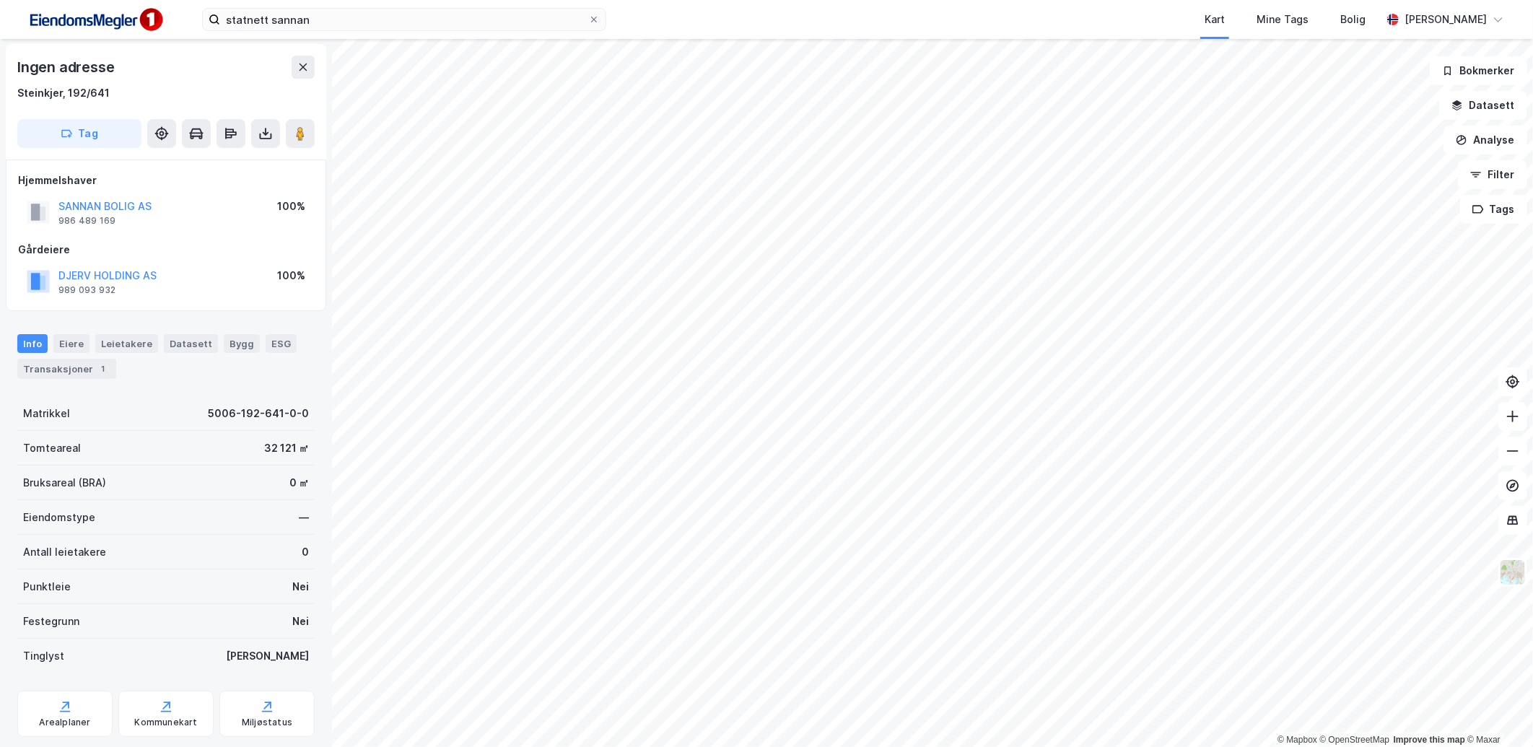  Describe the element at coordinates (1297, 740) in the screenshot. I see `a: Mapbox` at that location.